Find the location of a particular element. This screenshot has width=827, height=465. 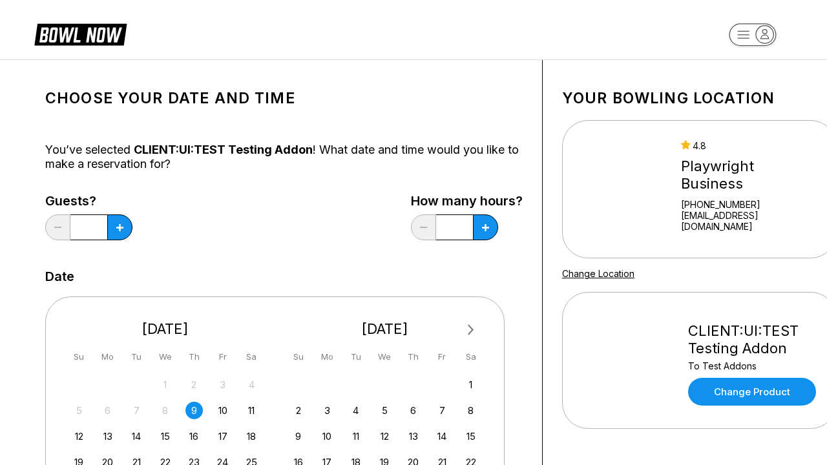

div: Choose Thursday, October 16th, 2025 is located at coordinates (194, 436).